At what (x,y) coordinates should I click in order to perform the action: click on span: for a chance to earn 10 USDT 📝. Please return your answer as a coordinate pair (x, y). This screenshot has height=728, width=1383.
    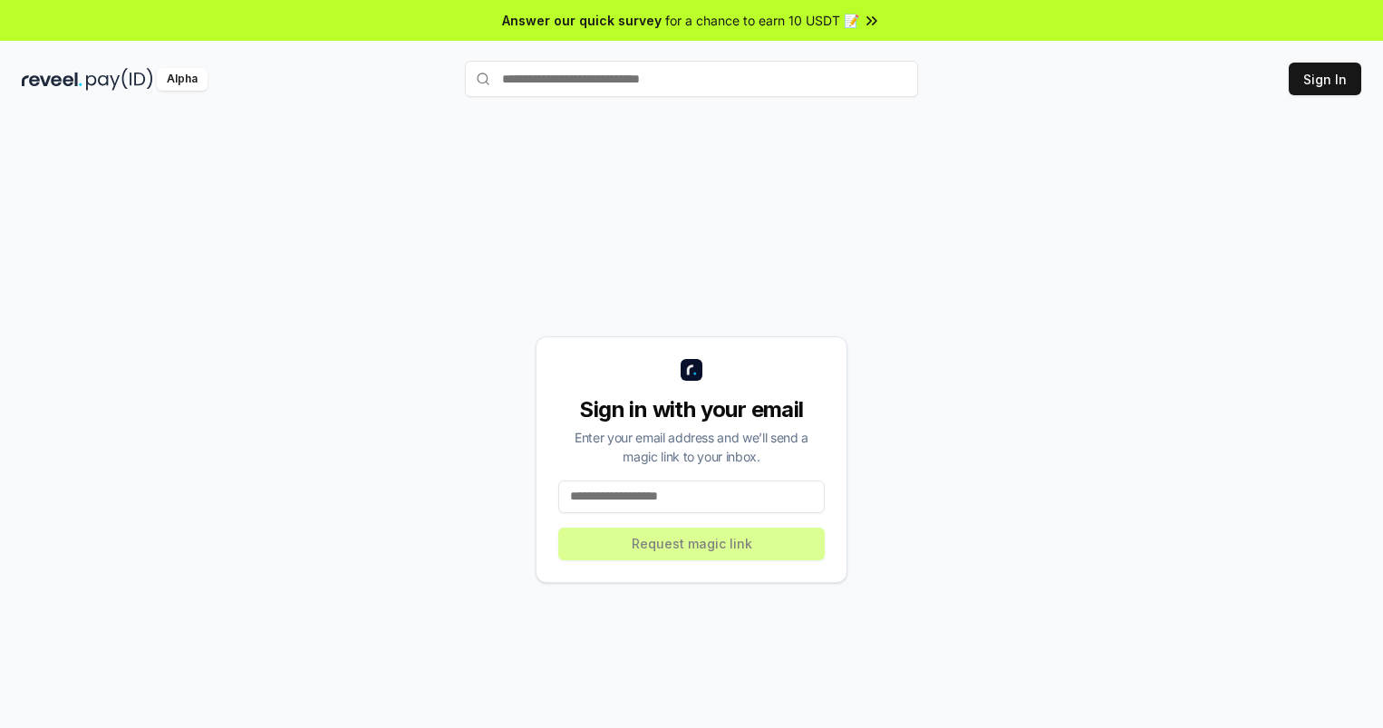
    Looking at the image, I should click on (762, 20).